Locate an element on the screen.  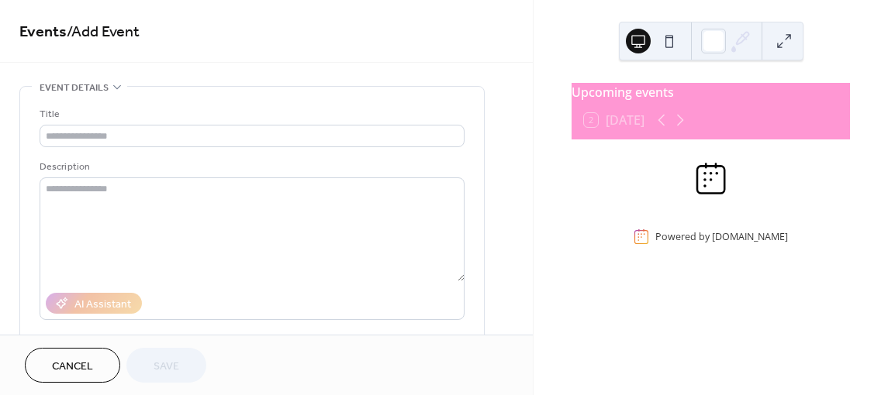
span: / Add Event is located at coordinates (103, 32).